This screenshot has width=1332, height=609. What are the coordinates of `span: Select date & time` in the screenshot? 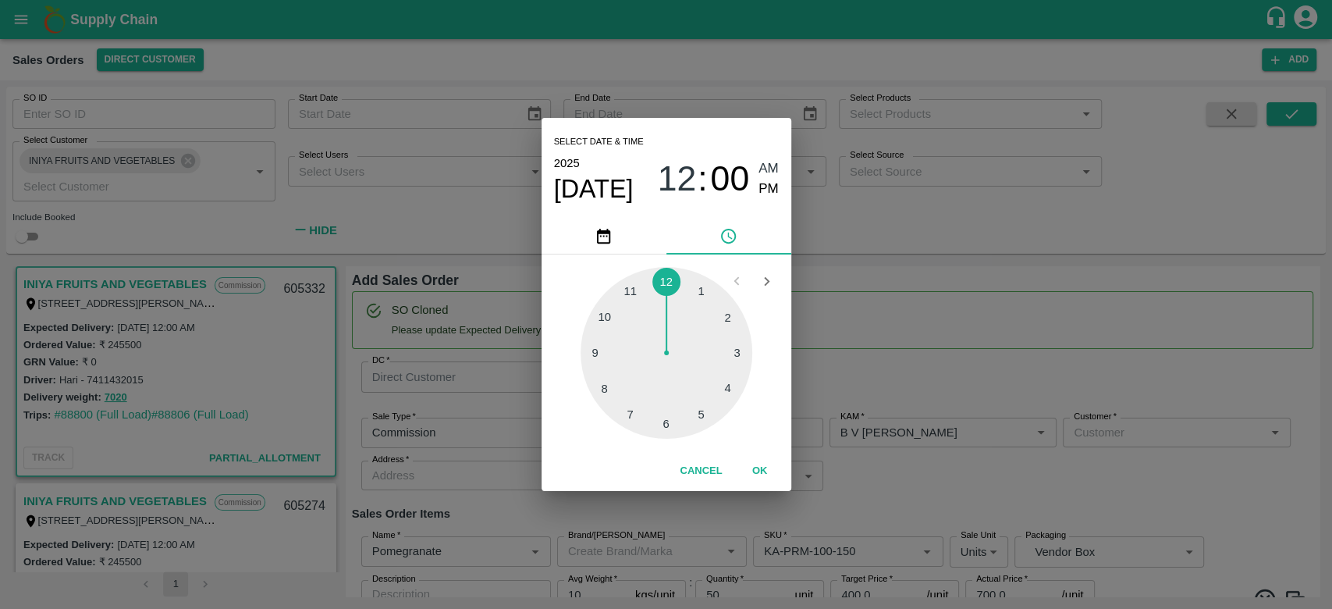 It's located at (599, 142).